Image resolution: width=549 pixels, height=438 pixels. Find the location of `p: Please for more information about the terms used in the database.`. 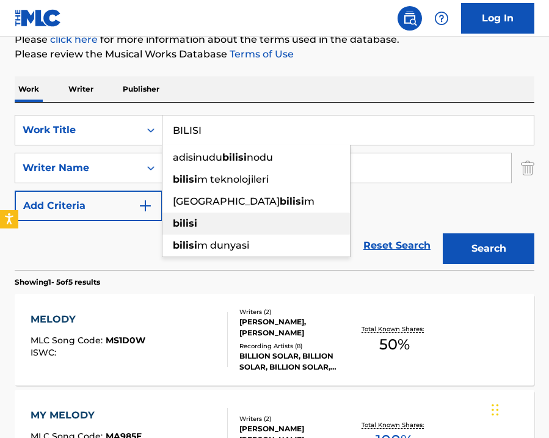

p: Please for more information about the terms used in the database. is located at coordinates (274, 40).